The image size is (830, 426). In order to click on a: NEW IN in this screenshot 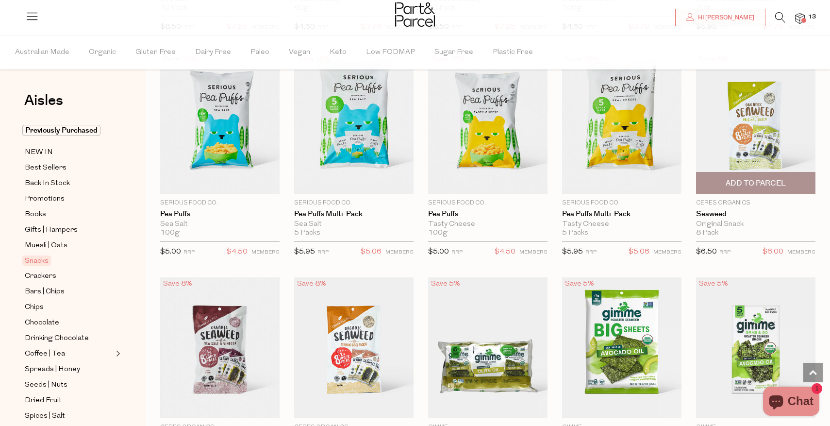, I will do `click(69, 152)`.